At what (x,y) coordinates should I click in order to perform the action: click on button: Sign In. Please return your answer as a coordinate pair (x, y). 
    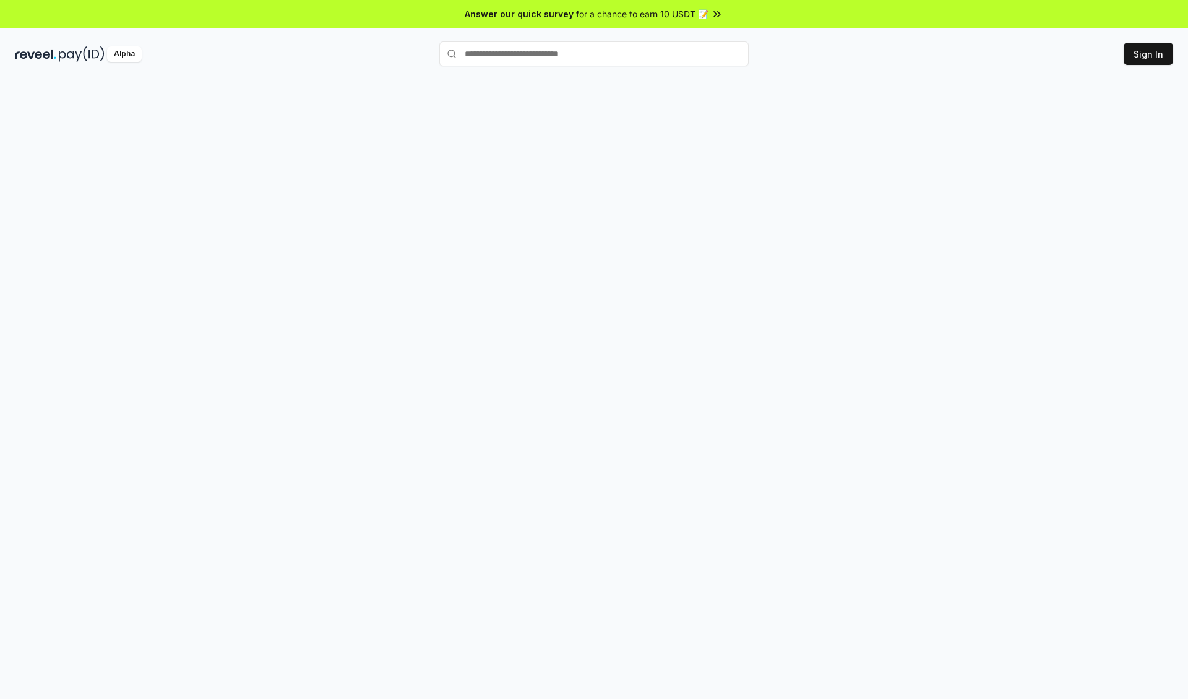
    Looking at the image, I should click on (1148, 54).